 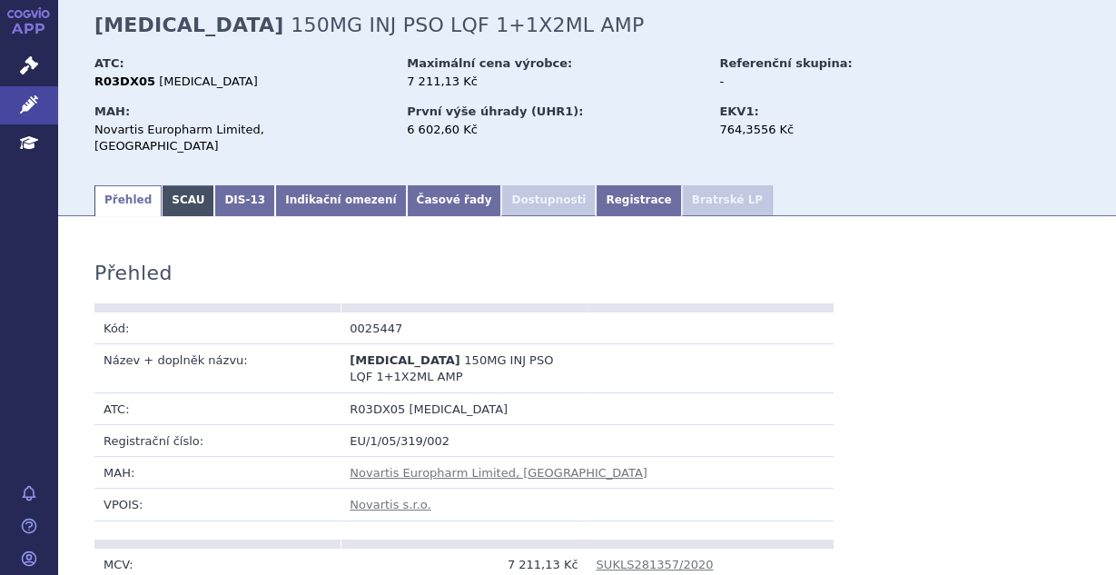 I want to click on a: Časové řady, so click(x=454, y=201).